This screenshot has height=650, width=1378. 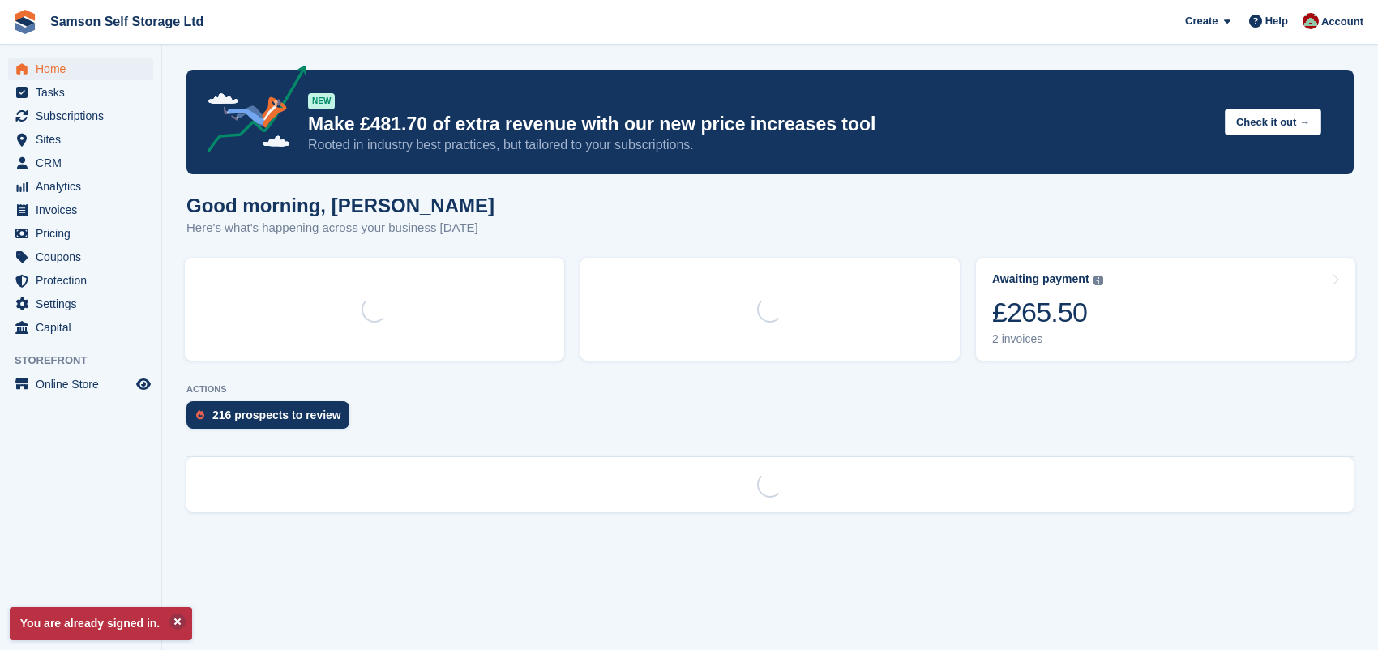 What do you see at coordinates (760, 145) in the screenshot?
I see `p: Rooted in industry best practices, but tailored to your subscriptions.` at bounding box center [760, 145].